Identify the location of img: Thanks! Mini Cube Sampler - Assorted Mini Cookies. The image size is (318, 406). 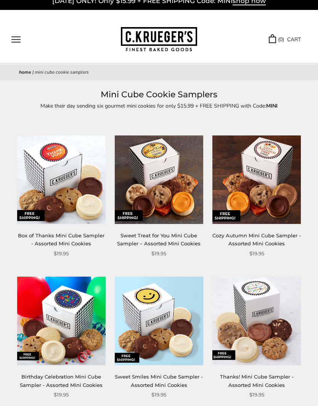
(257, 321).